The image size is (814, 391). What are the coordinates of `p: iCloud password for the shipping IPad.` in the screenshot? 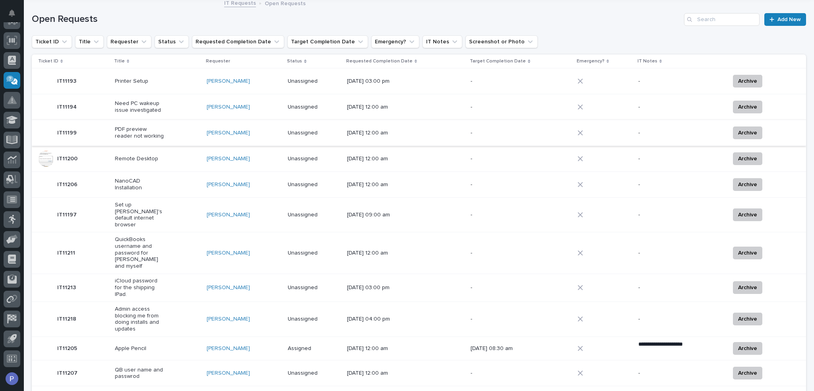 It's located at (139, 287).